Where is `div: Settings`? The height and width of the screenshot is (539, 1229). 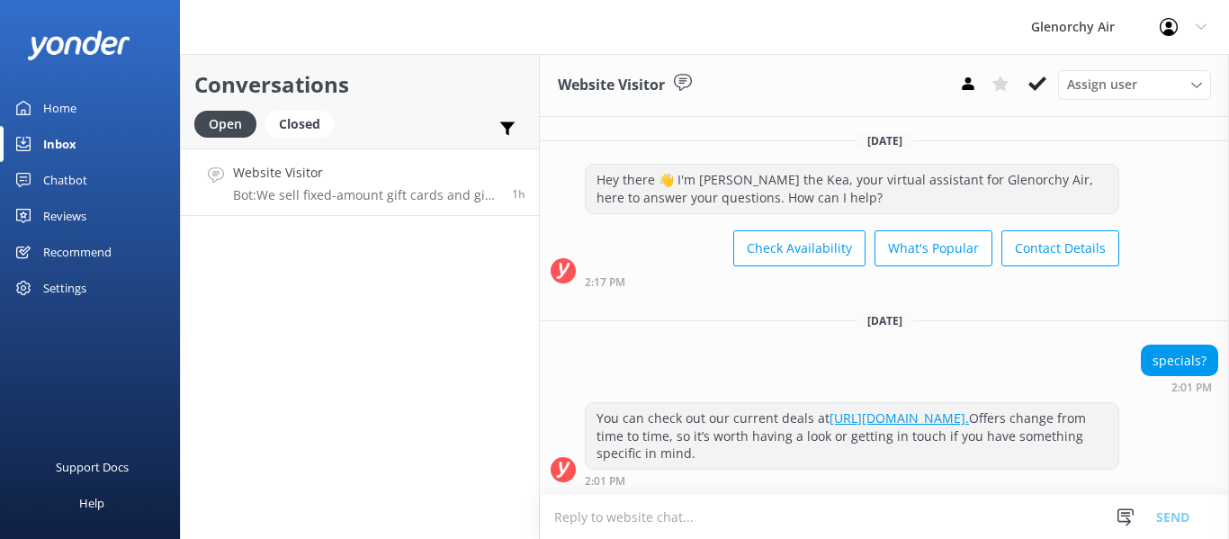 div: Settings is located at coordinates (65, 288).